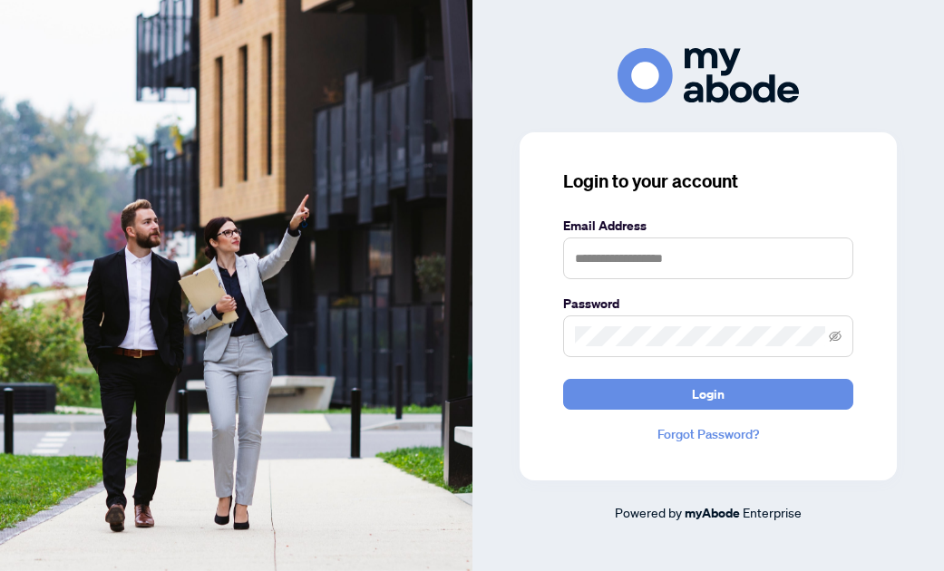 The height and width of the screenshot is (571, 944). I want to click on a: myAbode, so click(712, 513).